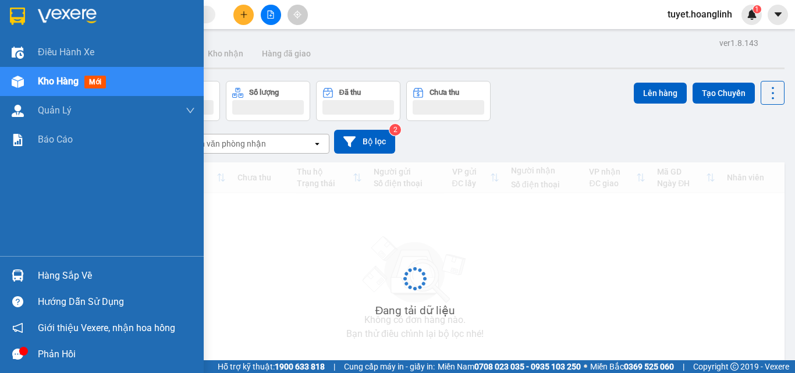  What do you see at coordinates (444, 93) in the screenshot?
I see `div: Chưa thu` at bounding box center [444, 93].